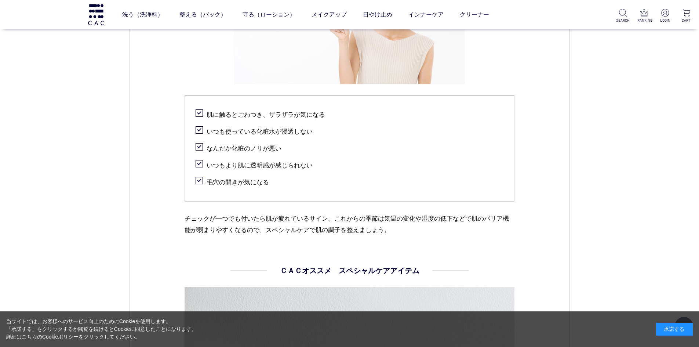  Describe the element at coordinates (623, 16) in the screenshot. I see `a: SEARCH` at that location.